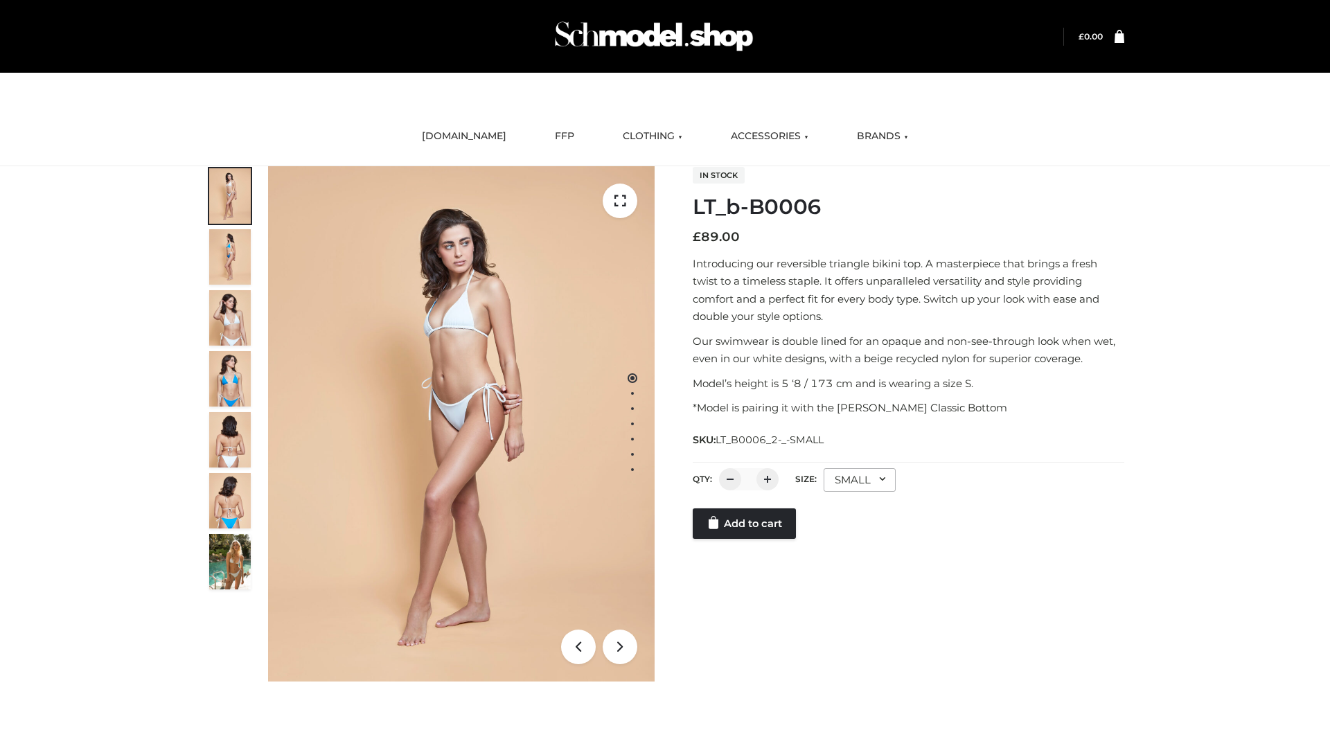  What do you see at coordinates (230, 257) in the screenshot?
I see `img: ArielClassicBikiniTop_CloudNine_AzureSky_OW114ECO_2-scaled.jpg` at bounding box center [230, 257].